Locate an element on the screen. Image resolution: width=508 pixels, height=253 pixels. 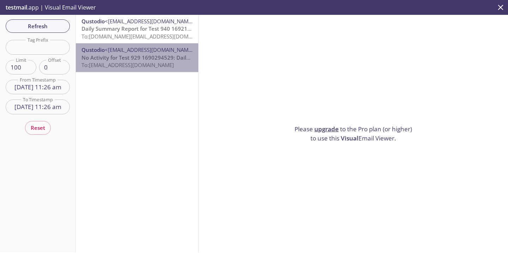
span: No Activity for Test 929 1690294529: Daily Summary Report is located at coordinates (157, 58).